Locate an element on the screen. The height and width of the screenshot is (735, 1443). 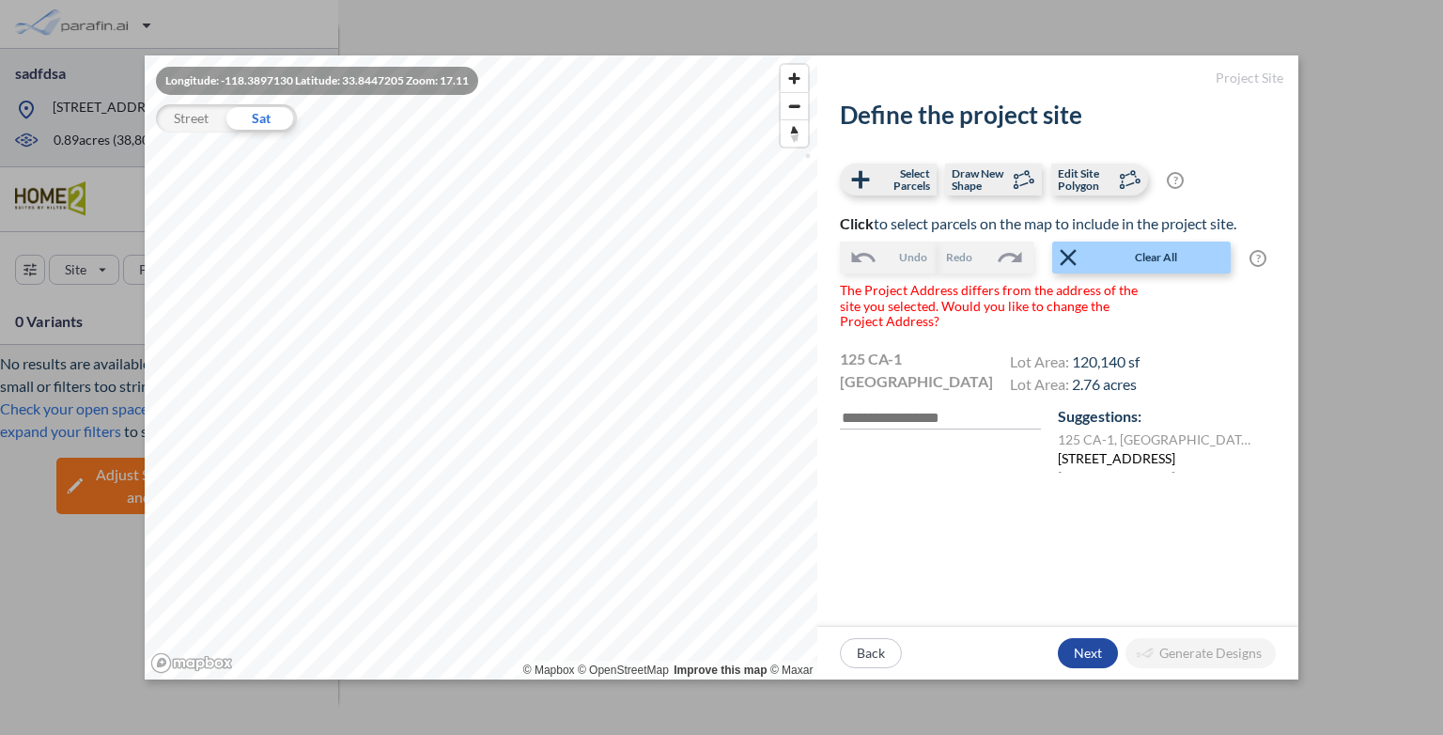
span: Select Parcels is located at coordinates (902, 179).